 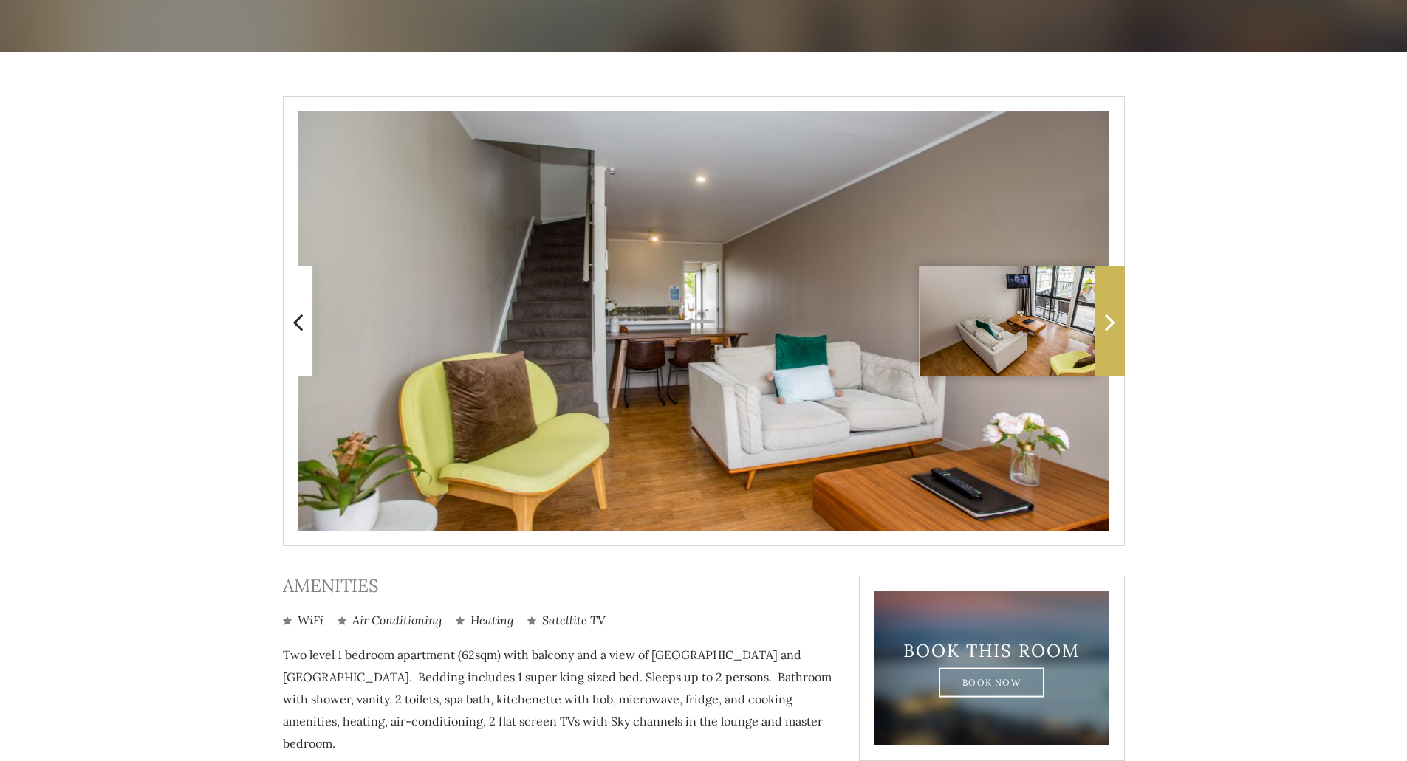 What do you see at coordinates (484, 620) in the screenshot?
I see `li: Heating` at bounding box center [484, 620].